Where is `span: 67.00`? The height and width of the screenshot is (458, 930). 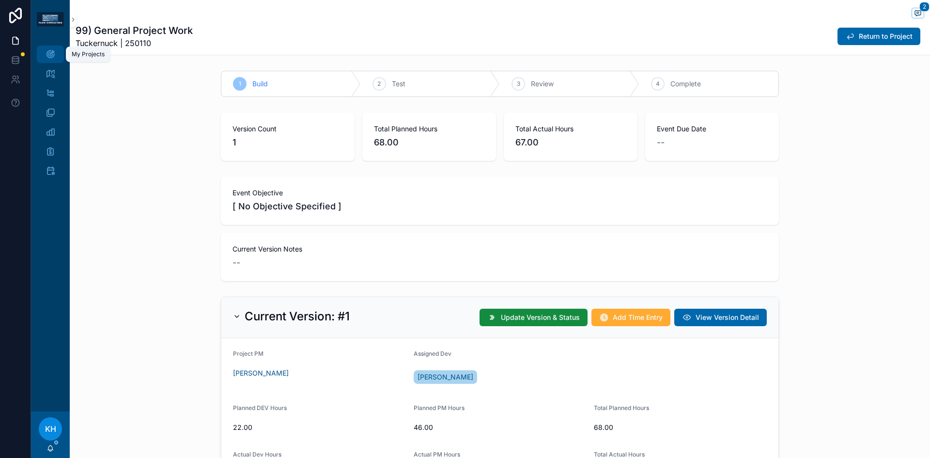 span: 67.00 is located at coordinates (571, 142).